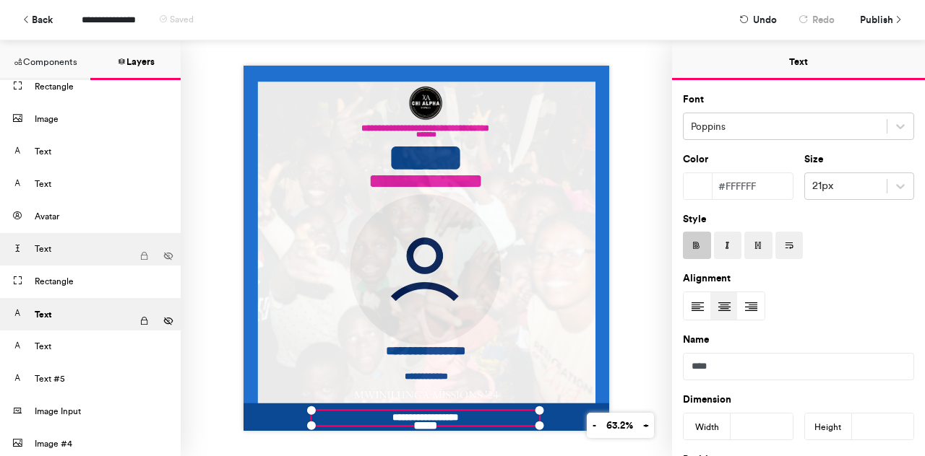  Describe the element at coordinates (758, 20) in the screenshot. I see `button: Undo` at that location.